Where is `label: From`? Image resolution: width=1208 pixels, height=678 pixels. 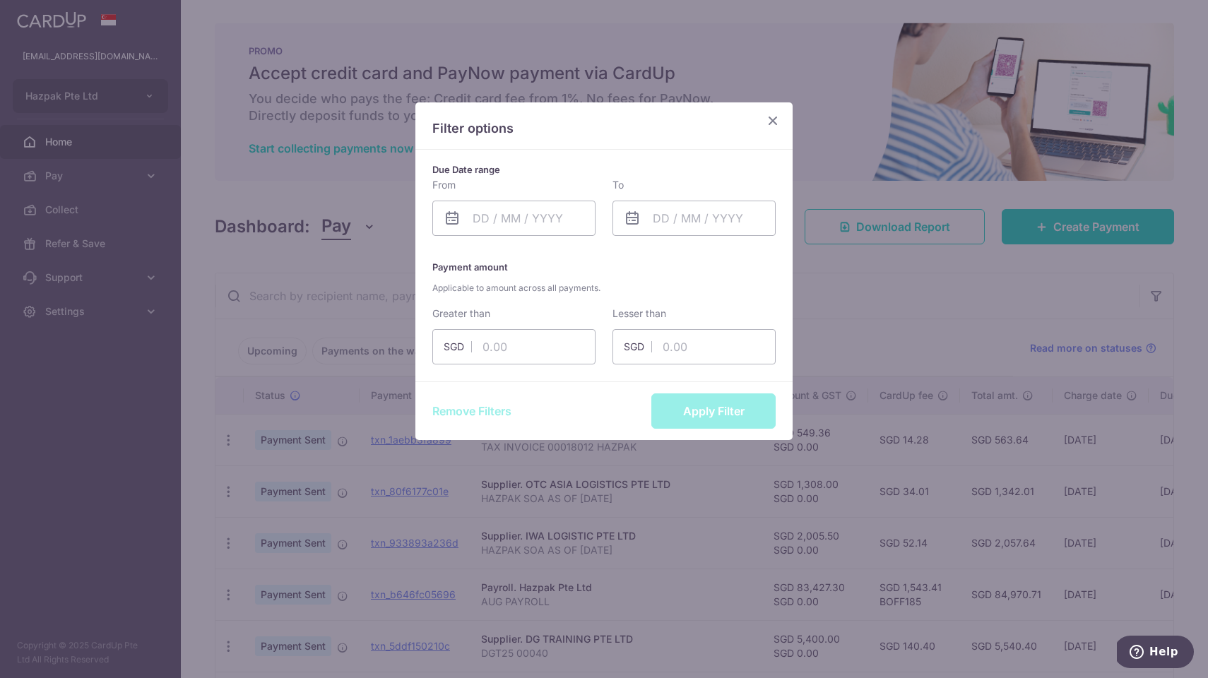 label: From is located at coordinates (444, 185).